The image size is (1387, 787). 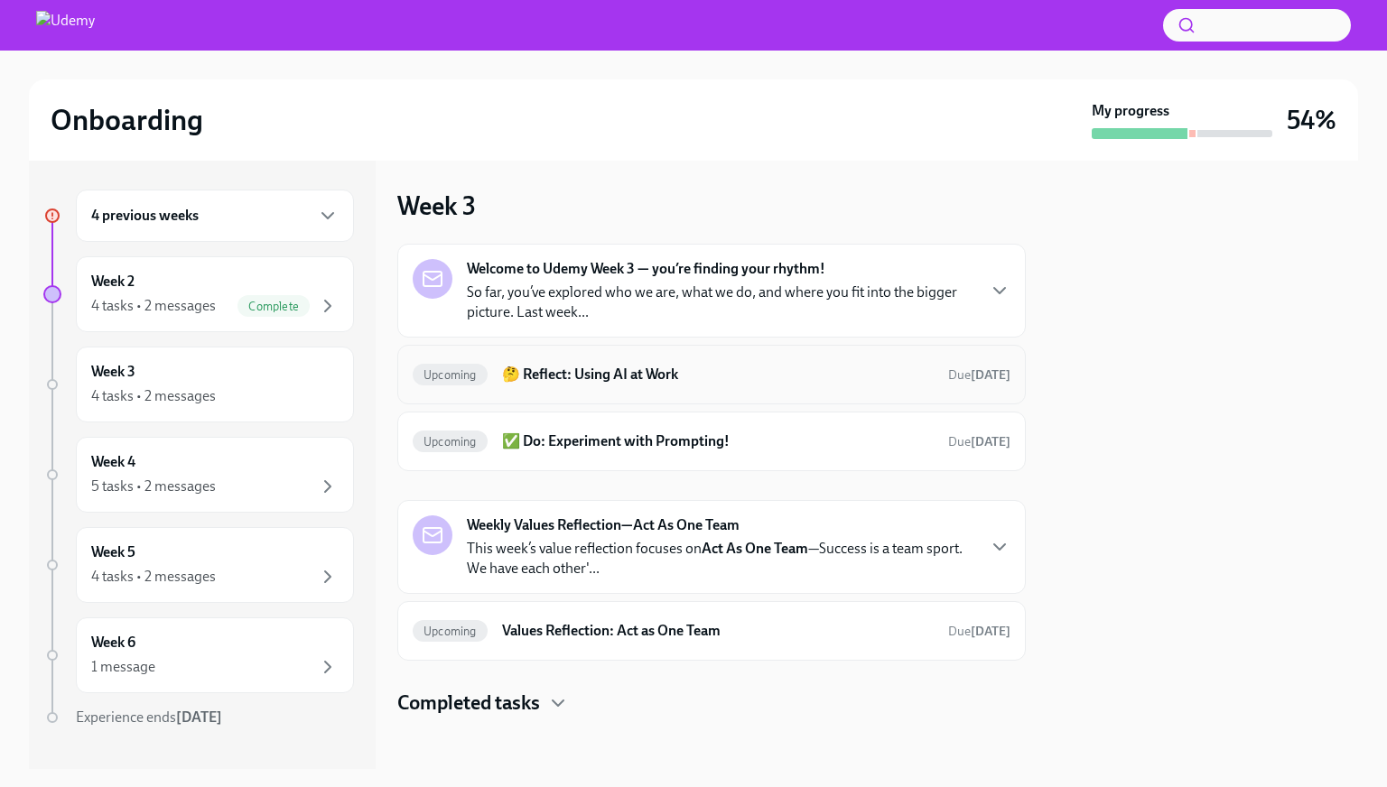 I want to click on a: Week 24 tasks • 2 messagesComplete, so click(x=199, y=294).